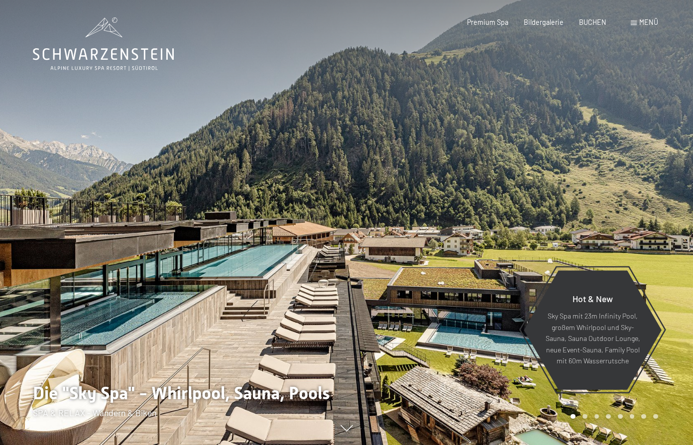  I want to click on div: Carousel Page 8, so click(655, 416).